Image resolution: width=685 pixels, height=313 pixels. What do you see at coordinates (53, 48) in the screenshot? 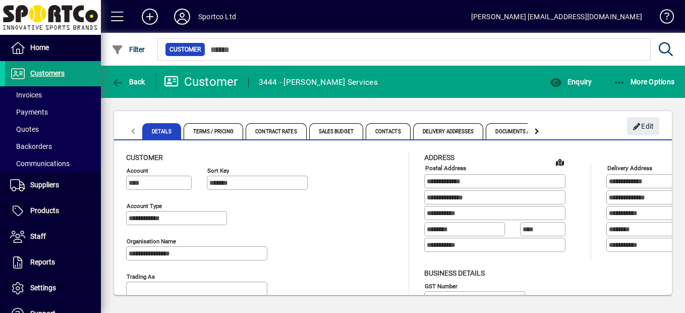
I see `a: Home` at bounding box center [53, 48].